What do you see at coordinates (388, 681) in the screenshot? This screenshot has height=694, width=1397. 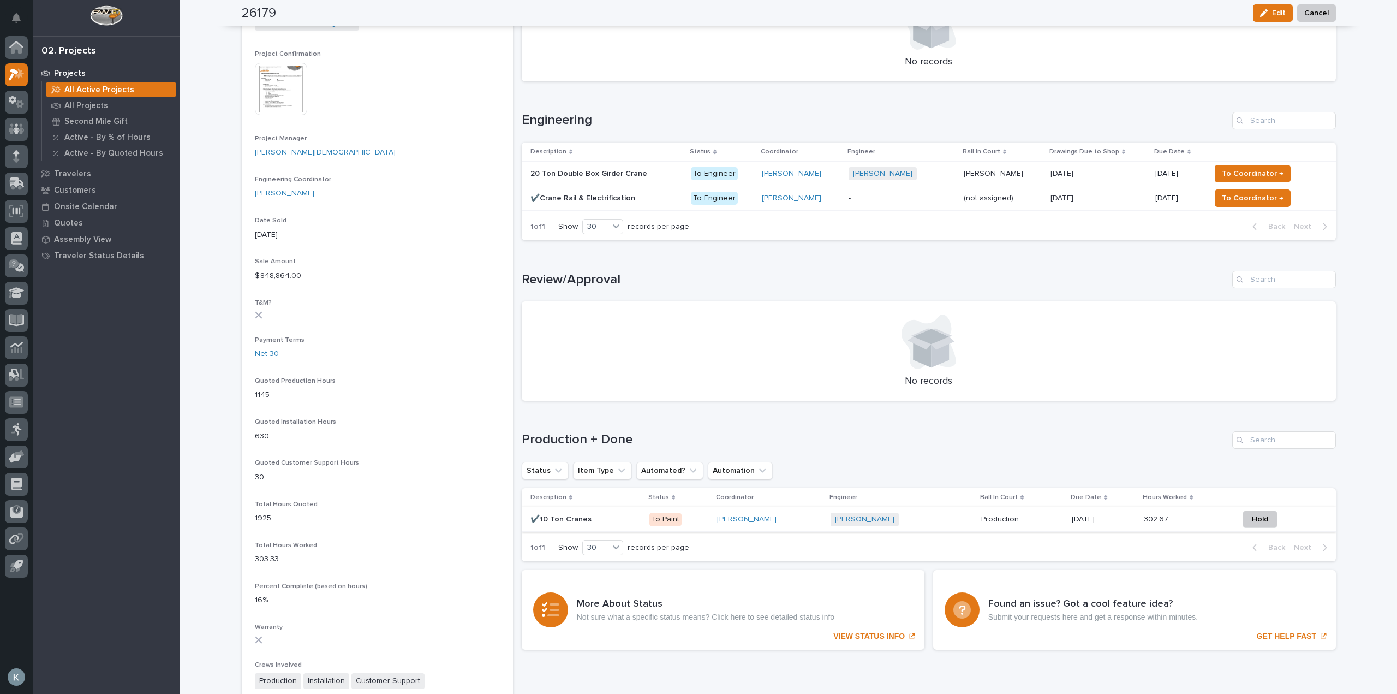 I see `span: Customer Support` at bounding box center [388, 681].